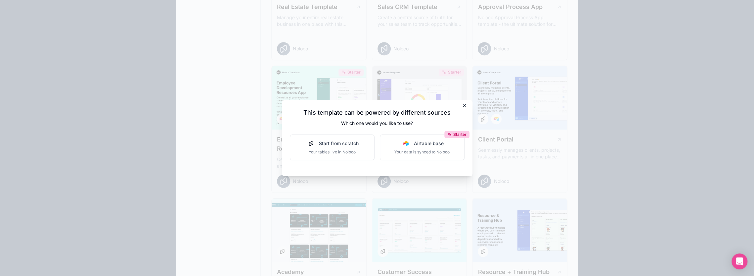 The image size is (754, 276). What do you see at coordinates (332, 152) in the screenshot?
I see `span: Your tables live in Noloco` at bounding box center [332, 152].